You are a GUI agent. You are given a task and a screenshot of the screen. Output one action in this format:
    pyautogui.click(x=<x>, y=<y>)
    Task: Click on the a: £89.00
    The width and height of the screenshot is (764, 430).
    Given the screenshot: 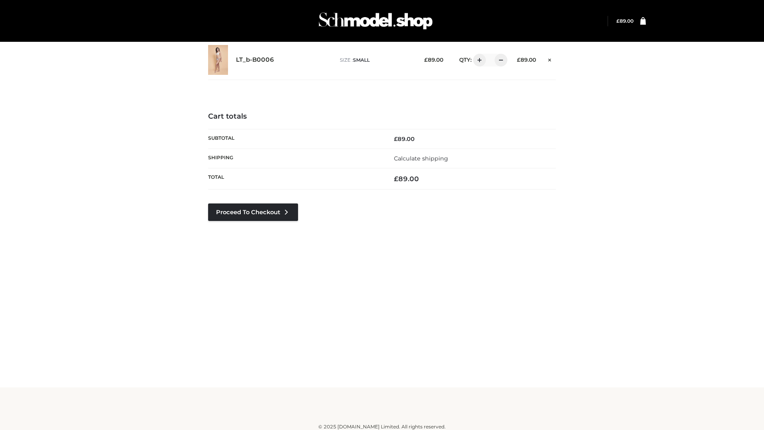 What is the action you would take?
    pyautogui.click(x=625, y=21)
    